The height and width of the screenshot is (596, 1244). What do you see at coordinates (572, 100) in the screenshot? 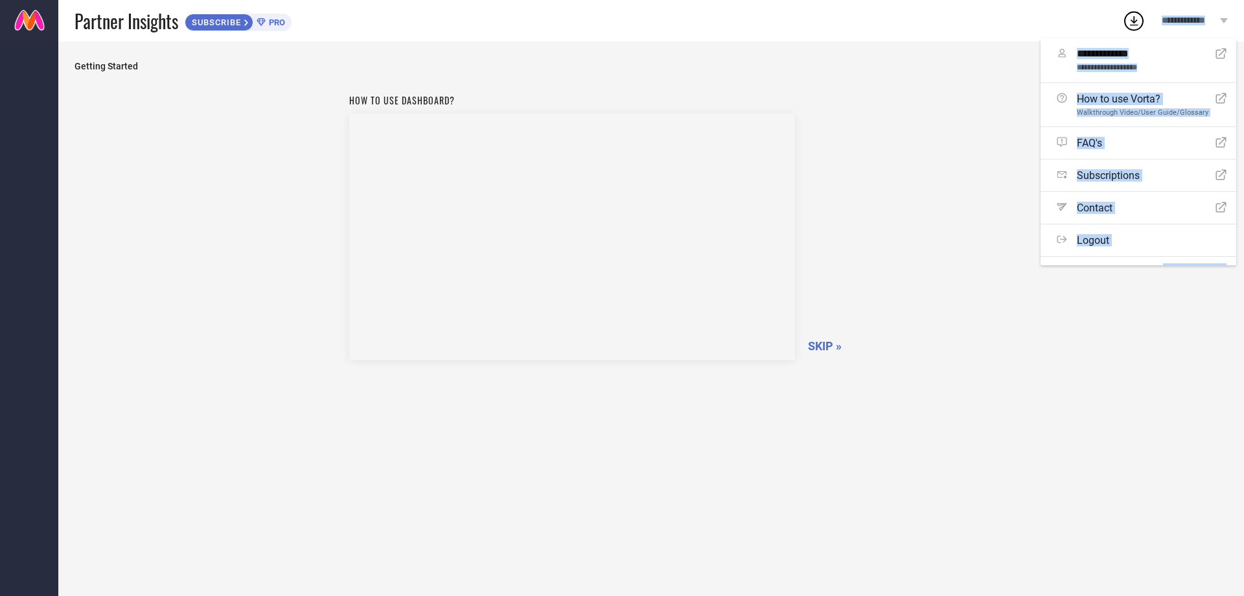
I see `h1: How to use dashboard?` at bounding box center [572, 100].